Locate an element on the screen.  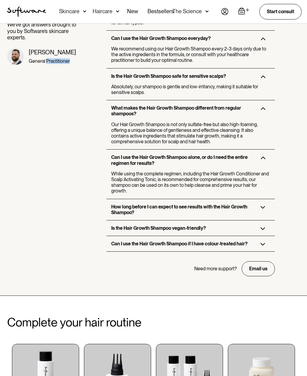
p: We recommend using our Hair Growth Shampoo every 2-3 days only due to the active ingredients in t... is located at coordinates (191, 55).